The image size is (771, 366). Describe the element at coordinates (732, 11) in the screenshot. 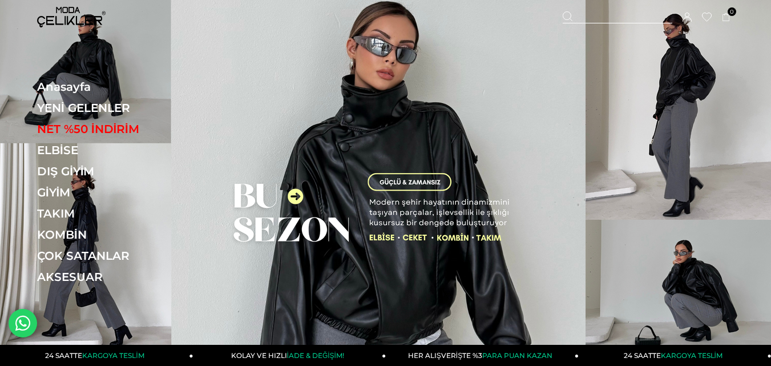

I see `span: 0` at that location.